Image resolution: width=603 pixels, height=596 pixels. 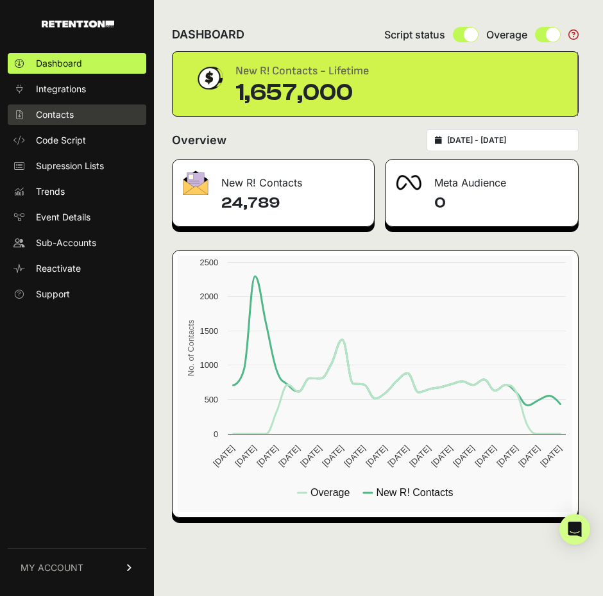 I want to click on span: Integrations, so click(x=61, y=89).